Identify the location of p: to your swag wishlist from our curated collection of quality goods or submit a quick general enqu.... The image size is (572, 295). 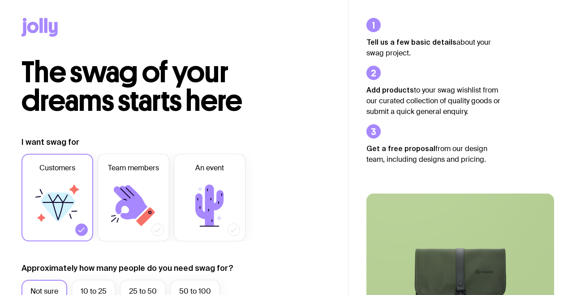
(433, 101).